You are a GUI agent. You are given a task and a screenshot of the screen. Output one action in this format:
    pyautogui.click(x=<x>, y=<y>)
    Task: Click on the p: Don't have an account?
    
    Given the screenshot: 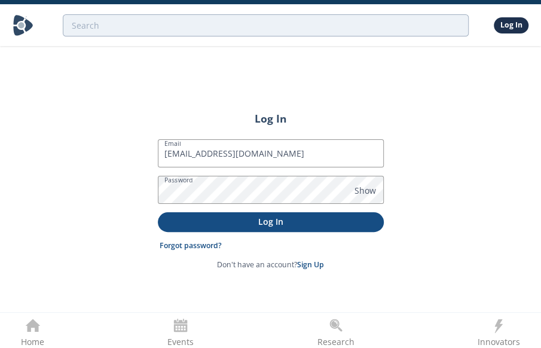 What is the action you would take?
    pyautogui.click(x=270, y=265)
    